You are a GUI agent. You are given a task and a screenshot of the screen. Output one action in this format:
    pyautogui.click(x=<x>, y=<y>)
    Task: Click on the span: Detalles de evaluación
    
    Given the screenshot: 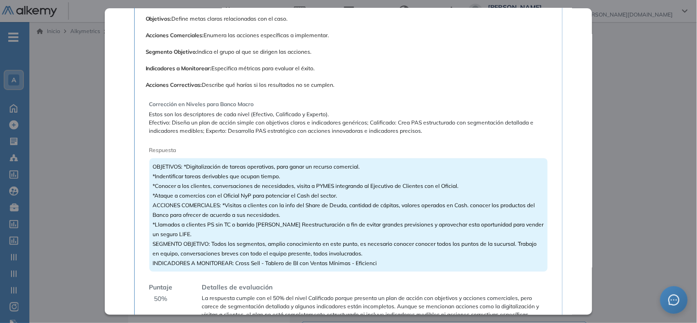 What is the action you would take?
    pyautogui.click(x=237, y=287)
    